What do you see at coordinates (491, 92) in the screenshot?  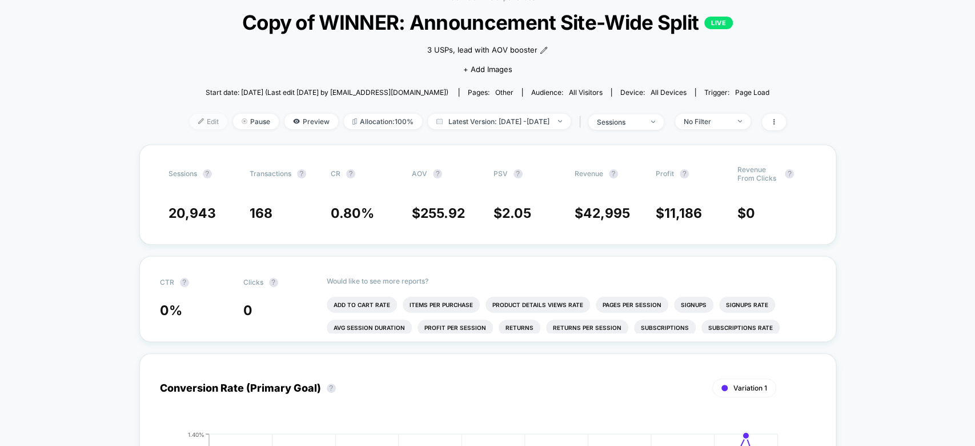 I see `div: Pages:` at bounding box center [491, 92].